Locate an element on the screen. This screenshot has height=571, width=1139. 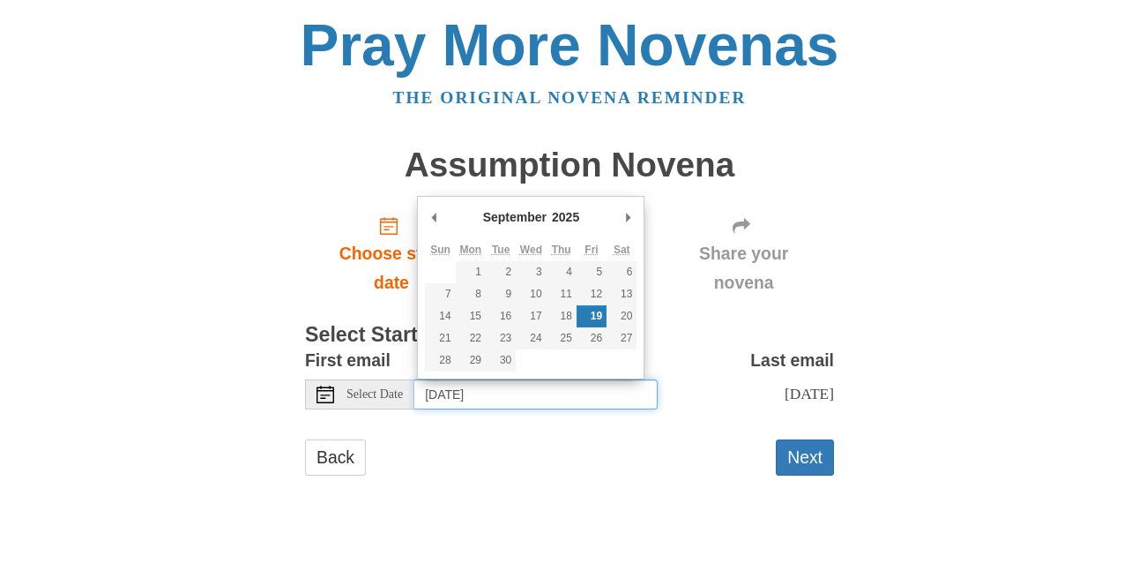
a: Choose start date is located at coordinates (392, 253).